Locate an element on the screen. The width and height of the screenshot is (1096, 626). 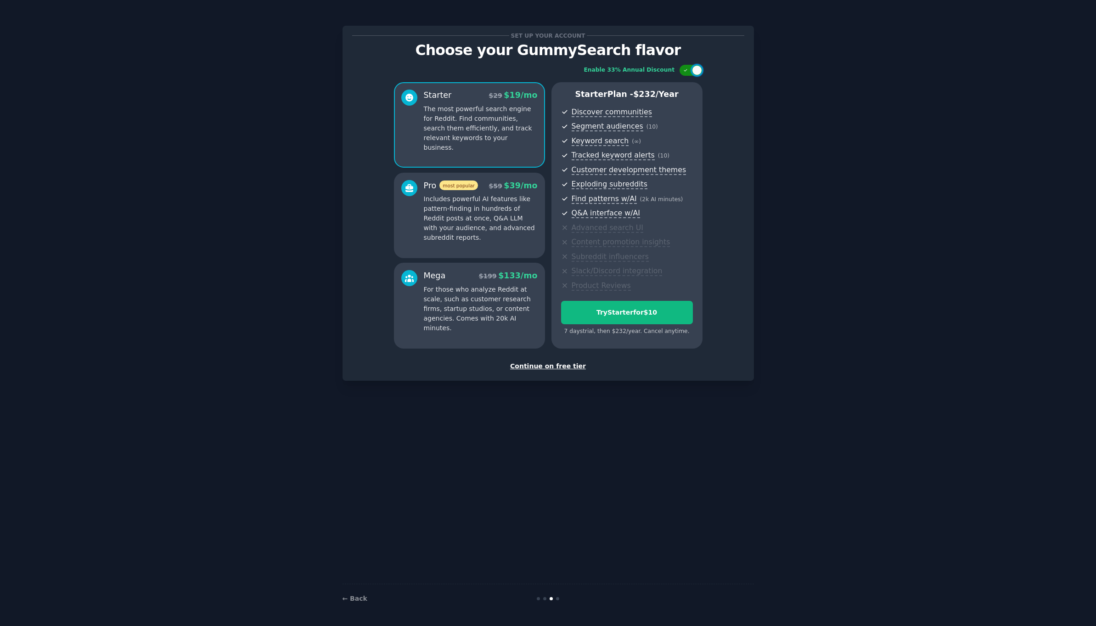
p: Includes powerful AI features like pattern-finding in hundreds of Reddit posts at once, Q&A LLM w... is located at coordinates (481, 218).